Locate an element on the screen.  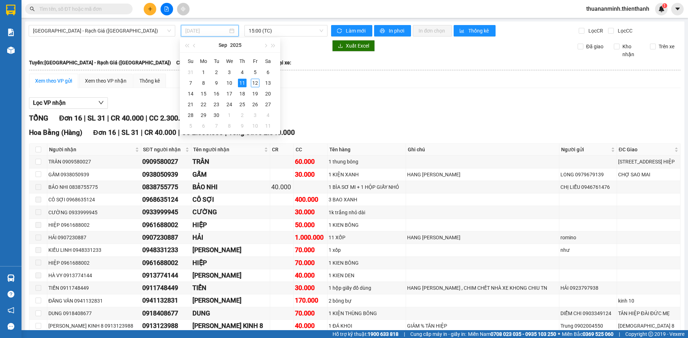
img: icon-new-feature is located at coordinates (661, 9).